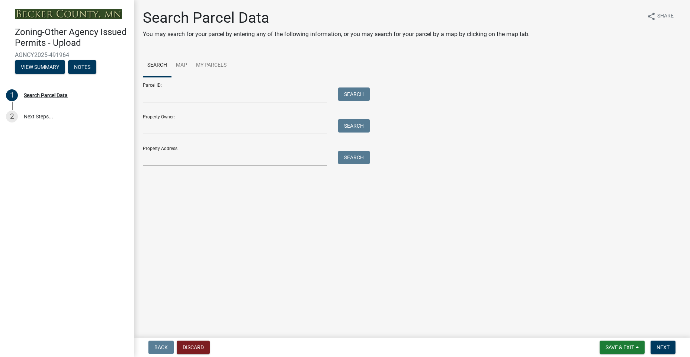 Image resolution: width=690 pixels, height=357 pixels. I want to click on div: 2, so click(12, 116).